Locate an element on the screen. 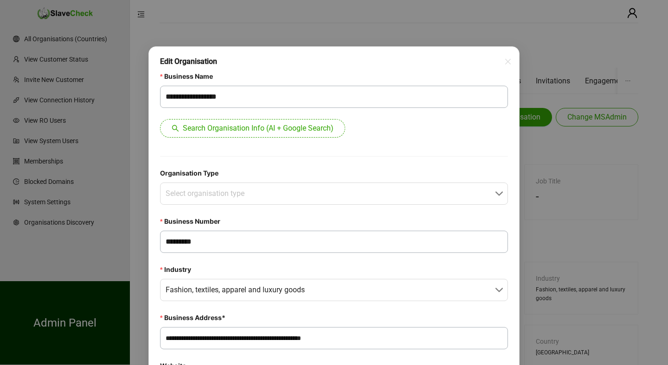 The width and height of the screenshot is (668, 365). label: Business Address* is located at coordinates (196, 318).